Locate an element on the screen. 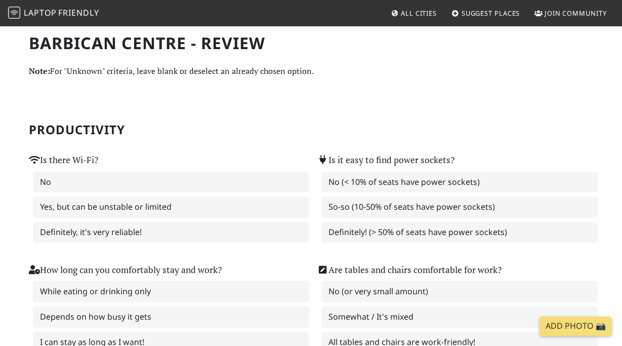  label: Depends on how busy it gets is located at coordinates (171, 317).